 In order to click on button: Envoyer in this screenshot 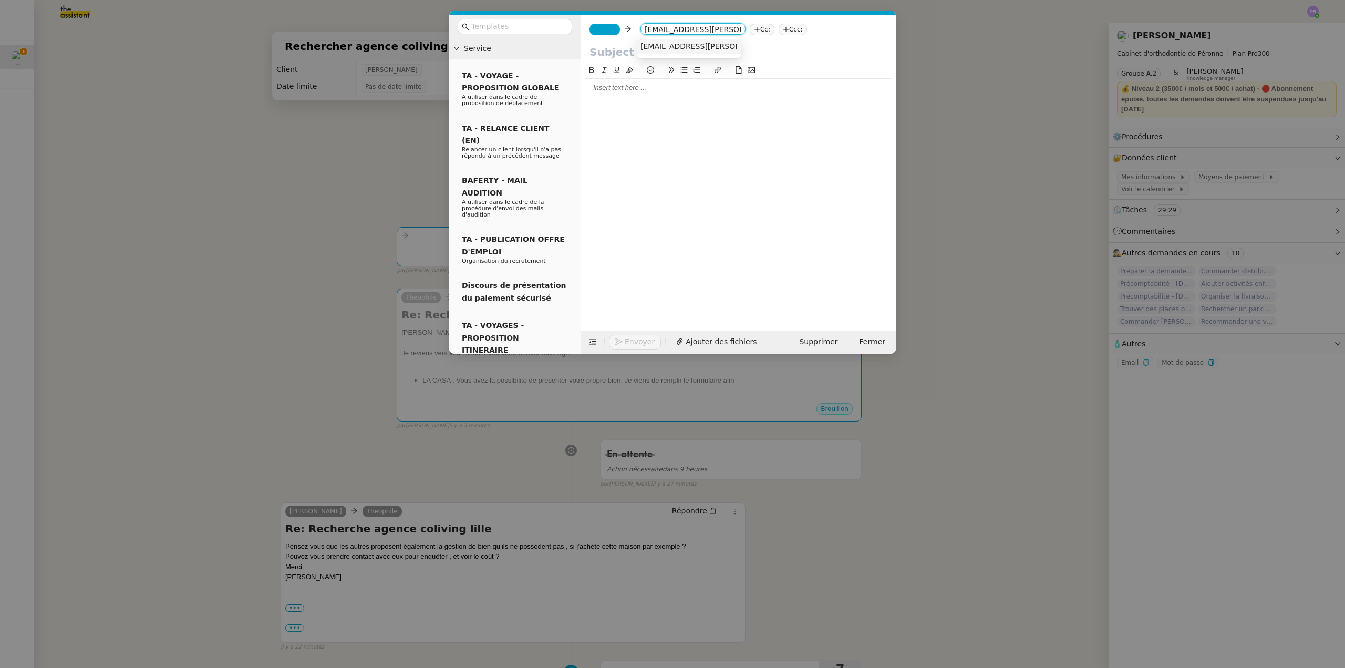, I will do `click(635, 342)`.